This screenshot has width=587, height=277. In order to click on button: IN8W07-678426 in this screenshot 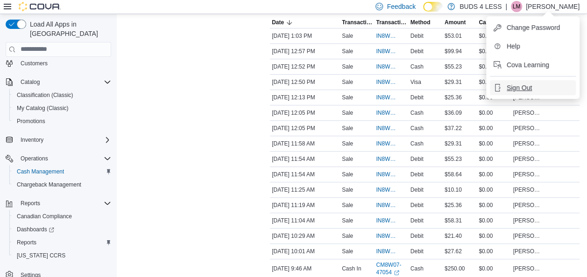, I will do `click(391, 144)`.